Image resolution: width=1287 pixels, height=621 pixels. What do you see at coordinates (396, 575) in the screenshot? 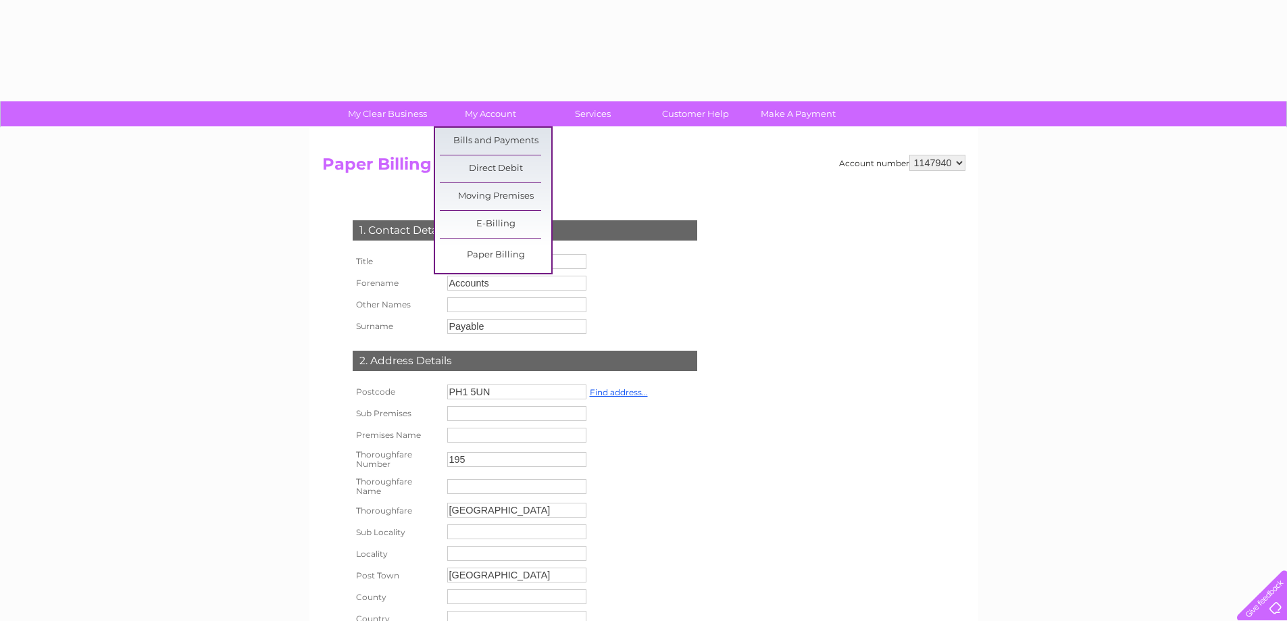
I see `th: Post Town` at bounding box center [396, 575].